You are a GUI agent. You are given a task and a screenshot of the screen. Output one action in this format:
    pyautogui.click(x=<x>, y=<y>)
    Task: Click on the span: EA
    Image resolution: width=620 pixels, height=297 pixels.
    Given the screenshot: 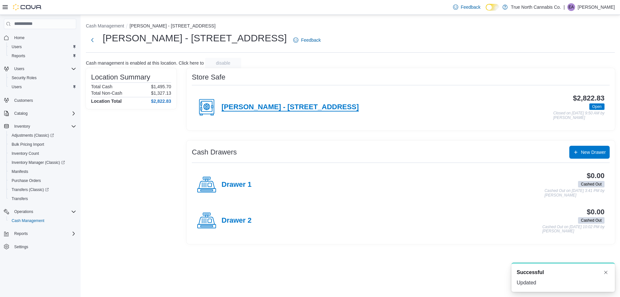 What is the action you would take?
    pyautogui.click(x=571, y=7)
    